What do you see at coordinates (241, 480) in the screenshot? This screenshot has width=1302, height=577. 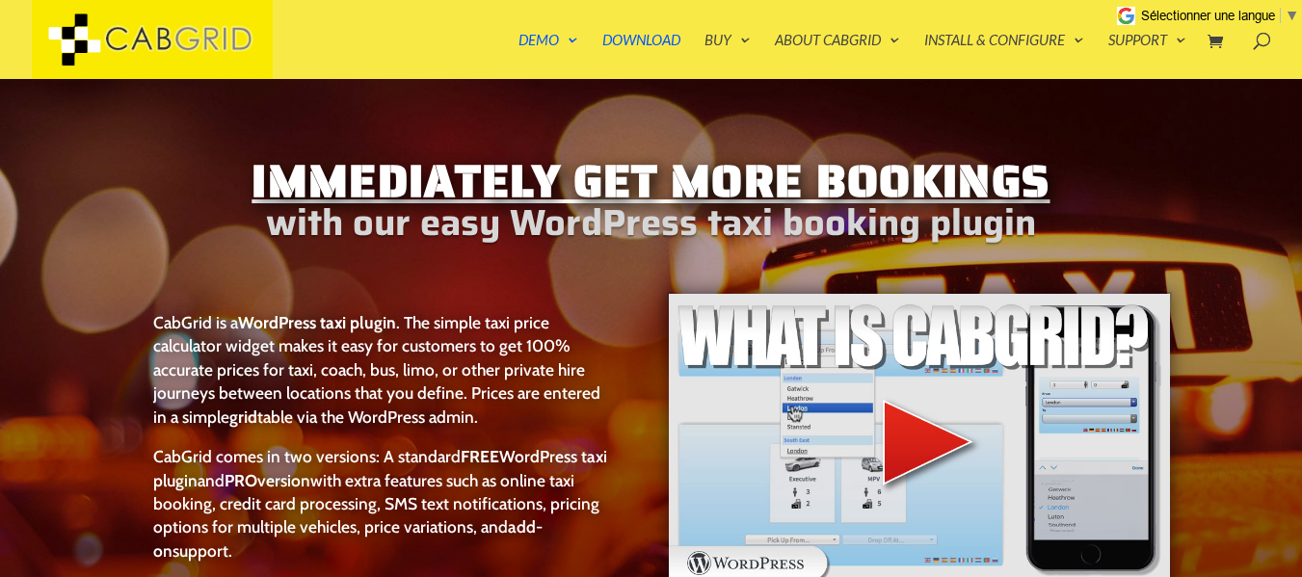 I see `strong: PRO` at bounding box center [241, 480].